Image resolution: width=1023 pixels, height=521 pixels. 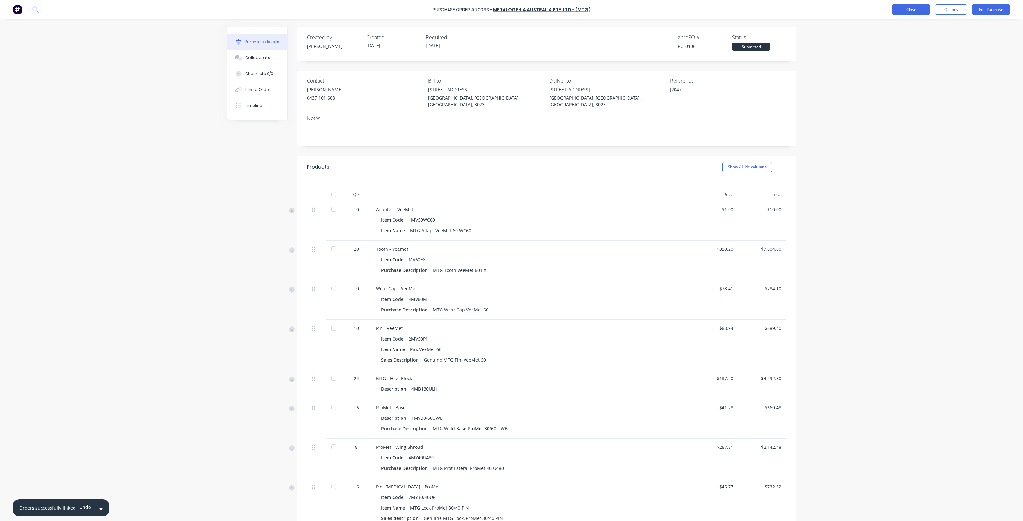 What do you see at coordinates (762, 487) in the screenshot?
I see `div: $732.32` at bounding box center [762, 487].